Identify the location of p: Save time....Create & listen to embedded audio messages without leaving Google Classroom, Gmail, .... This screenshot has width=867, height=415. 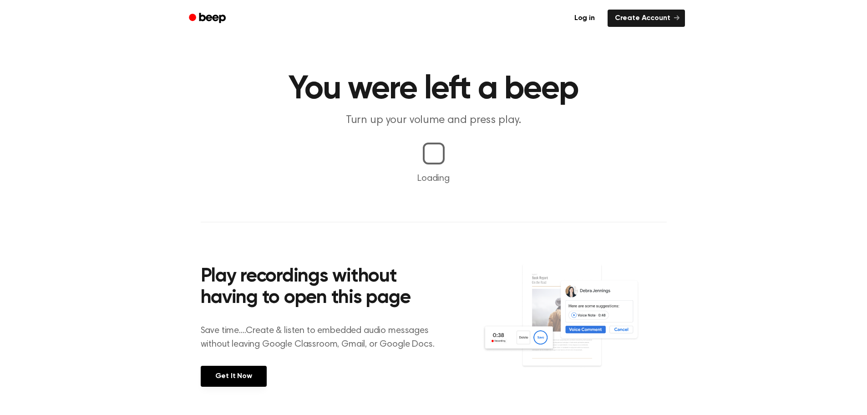
(323, 337).